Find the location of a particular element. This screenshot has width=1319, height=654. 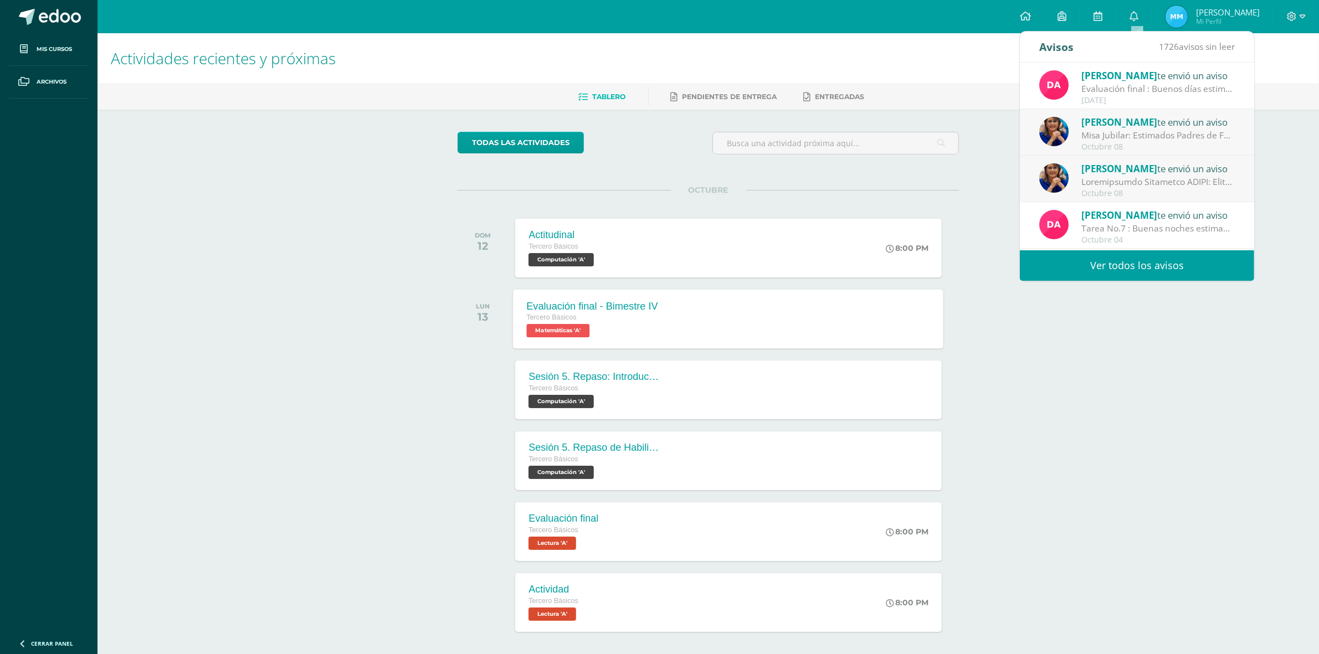

span: Pendientes de entrega is located at coordinates (729, 96).